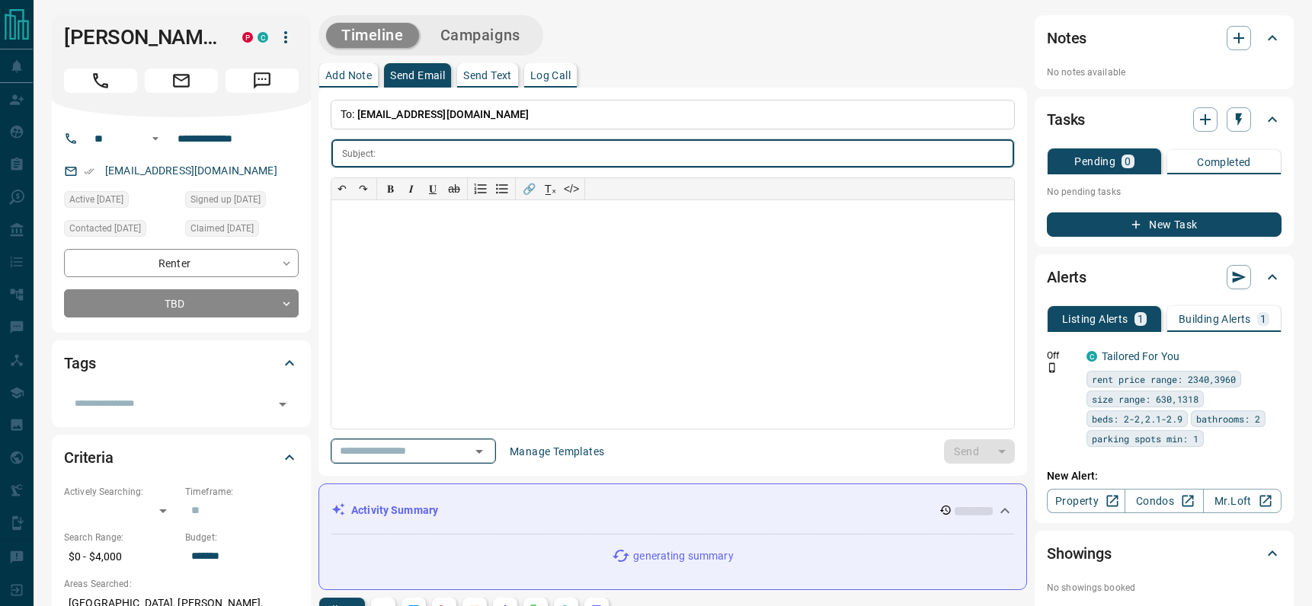 The image size is (1312, 606). I want to click on div: Notes, so click(1164, 38).